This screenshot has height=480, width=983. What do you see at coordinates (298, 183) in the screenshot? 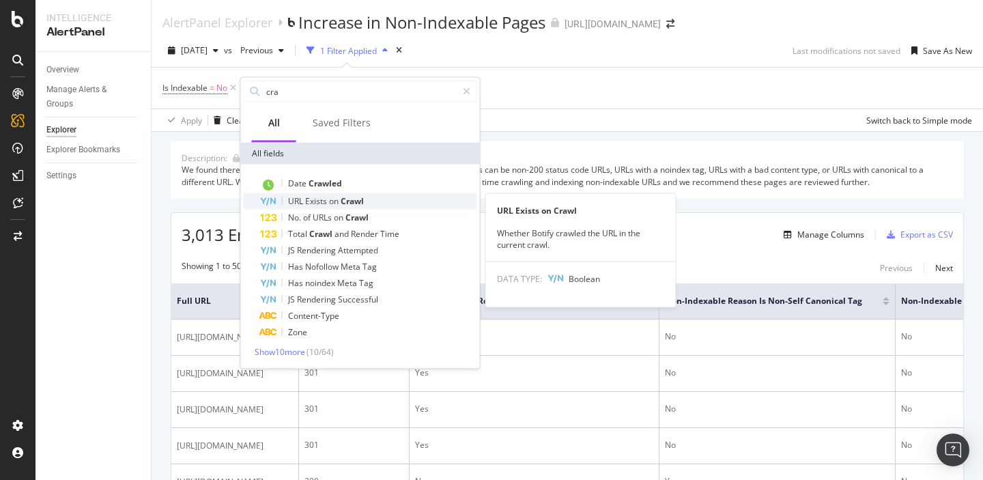
I see `span: Date` at bounding box center [298, 183].